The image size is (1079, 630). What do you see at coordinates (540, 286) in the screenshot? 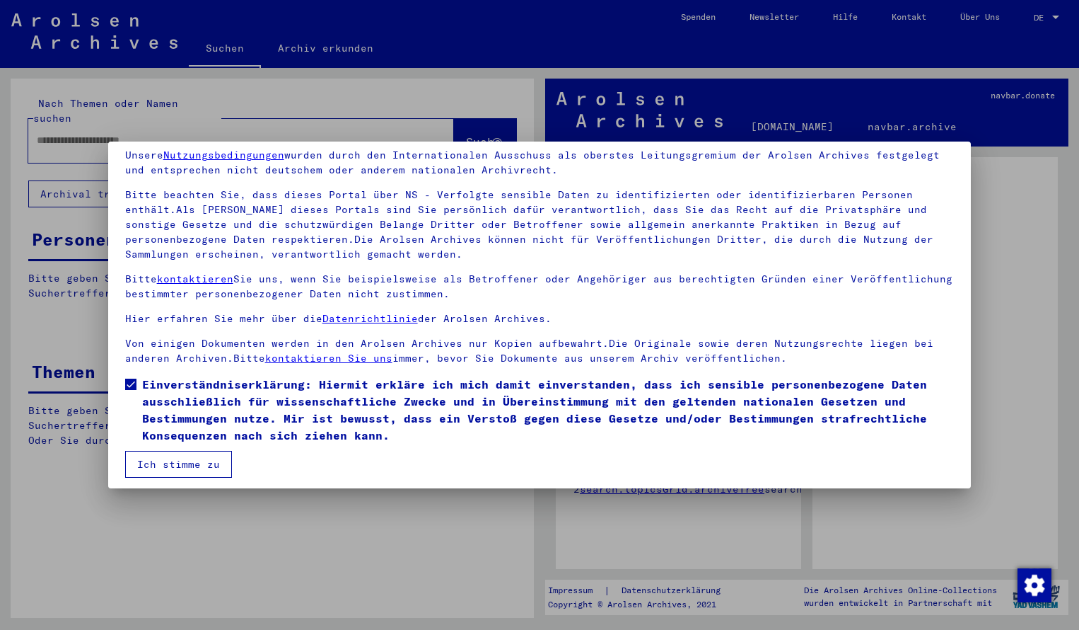
I see `p: Bitte Sie uns, wenn Sie beispielsweise als Betroffener oder Angehöriger aus berechtigten Gründen ...` at bounding box center [540, 286].